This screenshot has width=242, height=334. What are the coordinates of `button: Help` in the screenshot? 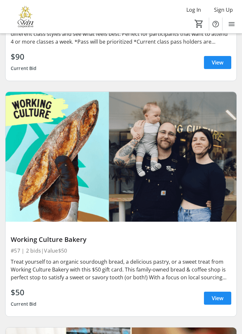 It's located at (216, 24).